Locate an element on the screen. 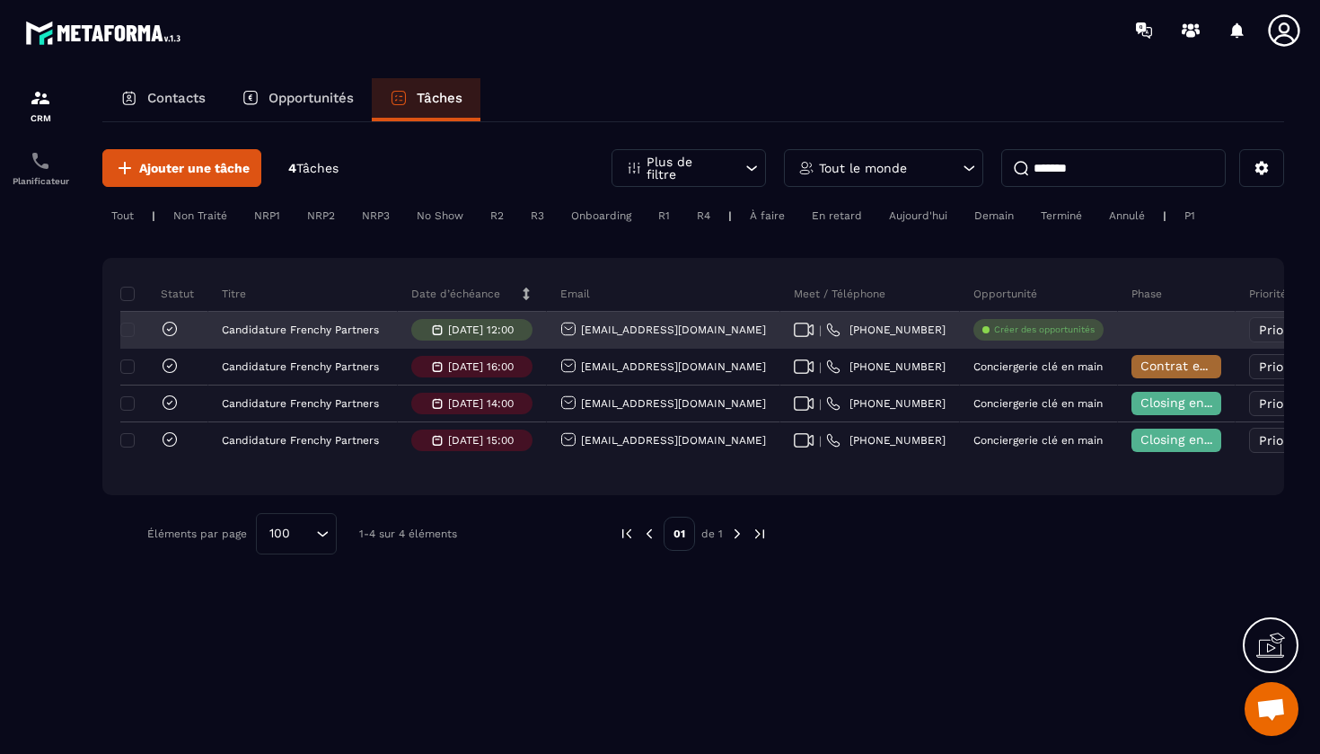 The width and height of the screenshot is (1320, 754). p: Statut is located at coordinates (159, 294).